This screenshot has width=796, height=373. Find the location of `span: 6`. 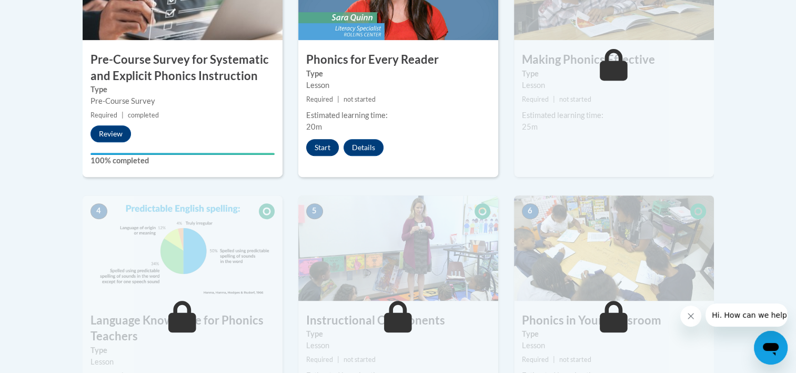

span: 6 is located at coordinates (530, 211).